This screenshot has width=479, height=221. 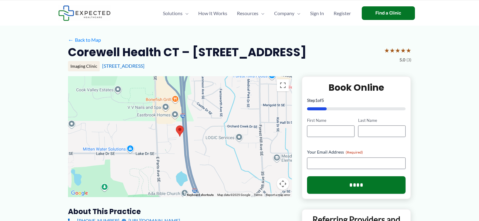 What do you see at coordinates (79, 193) in the screenshot?
I see `a: Open this area in Google Maps (opens a new window)` at bounding box center [79, 193].